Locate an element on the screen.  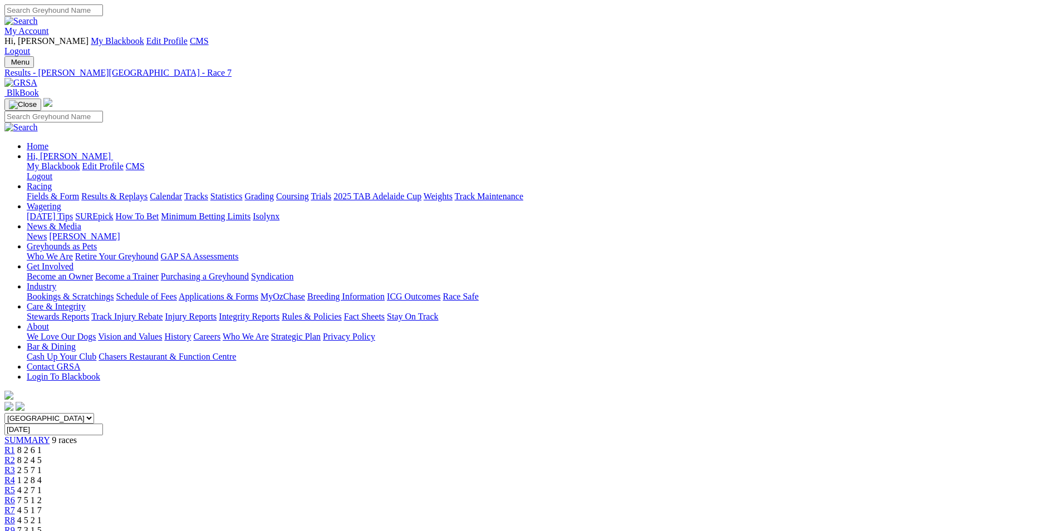
div: Care & Integrity is located at coordinates (539, 317).